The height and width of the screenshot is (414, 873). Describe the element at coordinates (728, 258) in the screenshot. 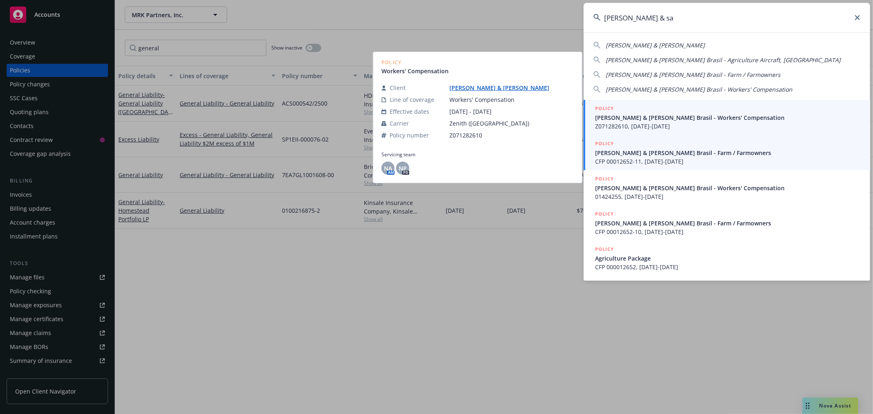

I see `span: Agriculture Package` at that location.